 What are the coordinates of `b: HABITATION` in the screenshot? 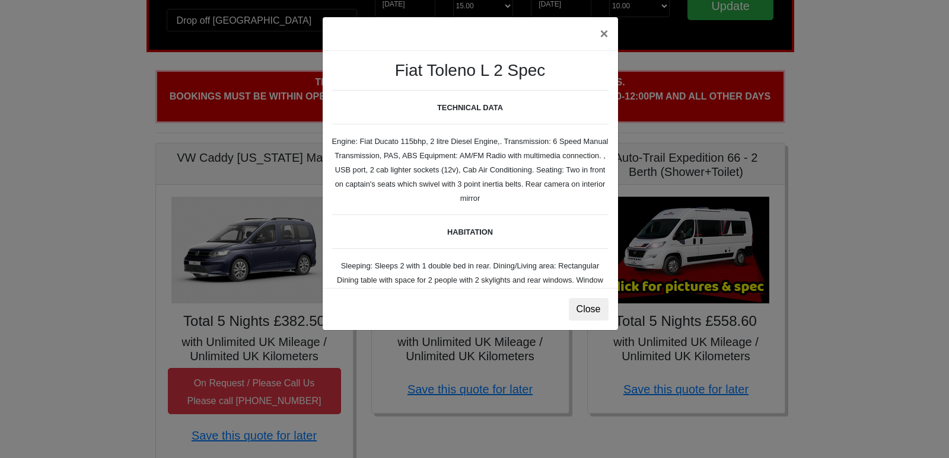 It's located at (470, 232).